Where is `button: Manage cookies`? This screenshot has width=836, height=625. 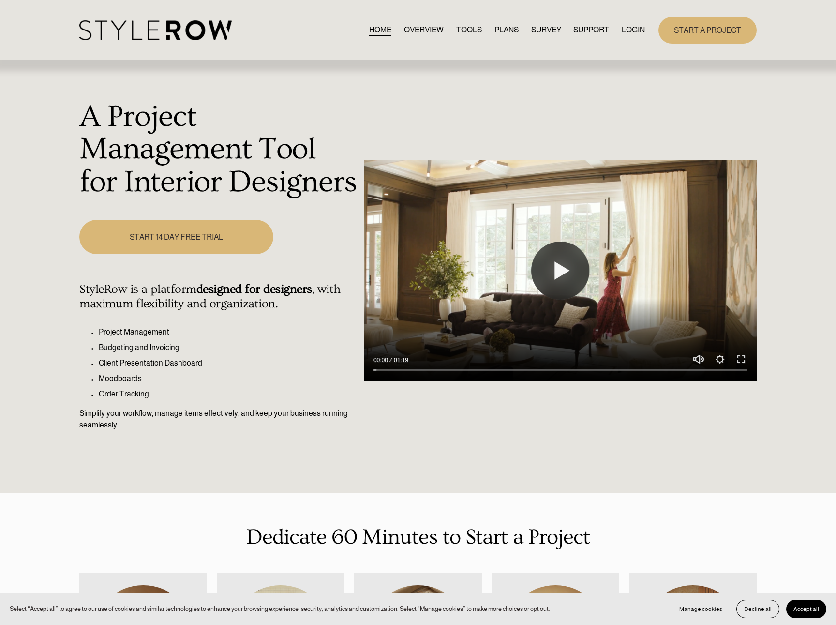 button: Manage cookies is located at coordinates (701, 609).